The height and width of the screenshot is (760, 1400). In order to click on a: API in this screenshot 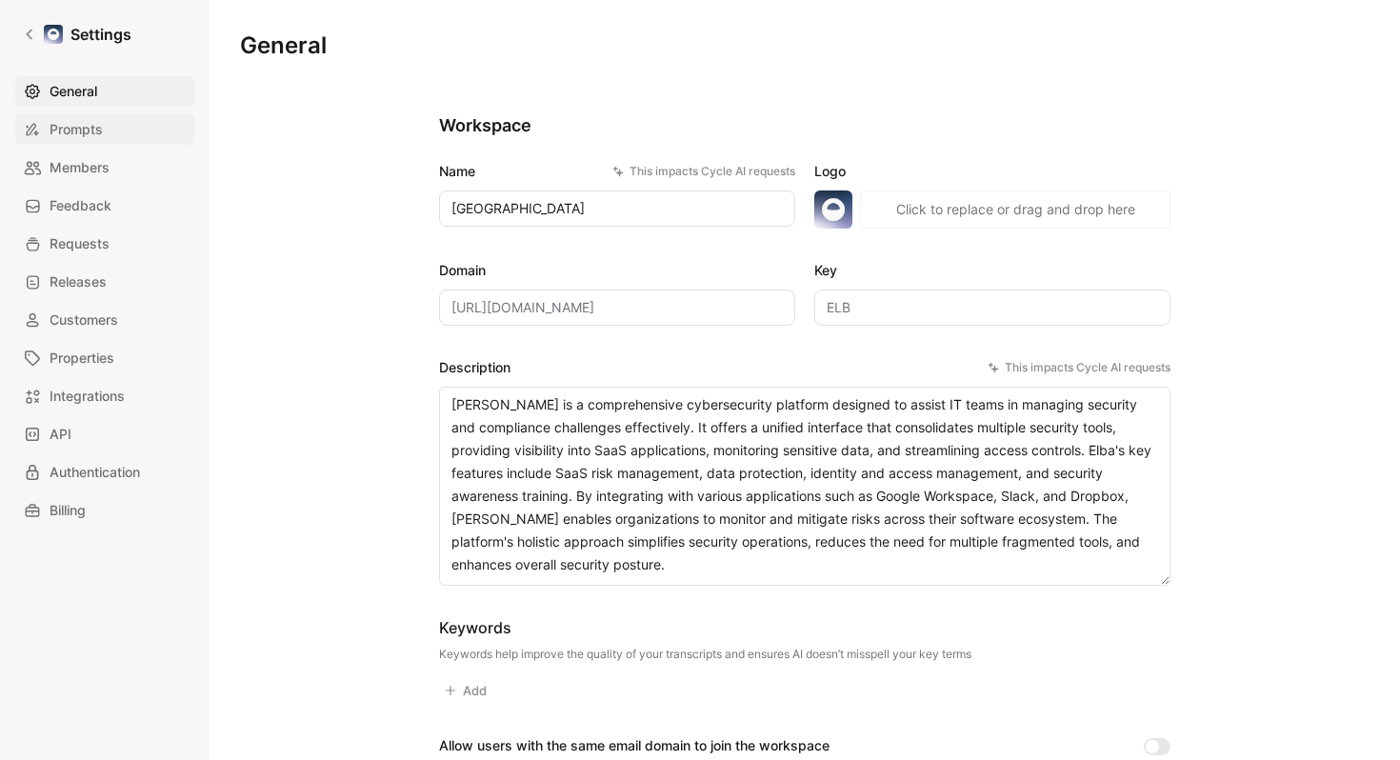, I will do `click(105, 434)`.